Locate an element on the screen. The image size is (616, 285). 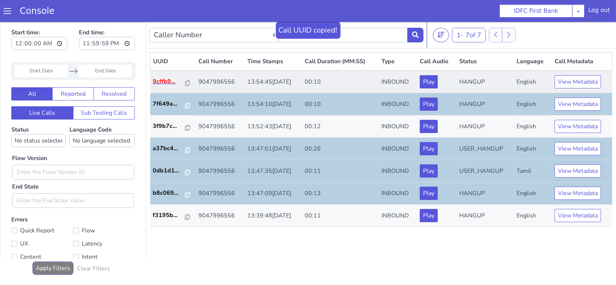
select: Status is located at coordinates (38, 119).